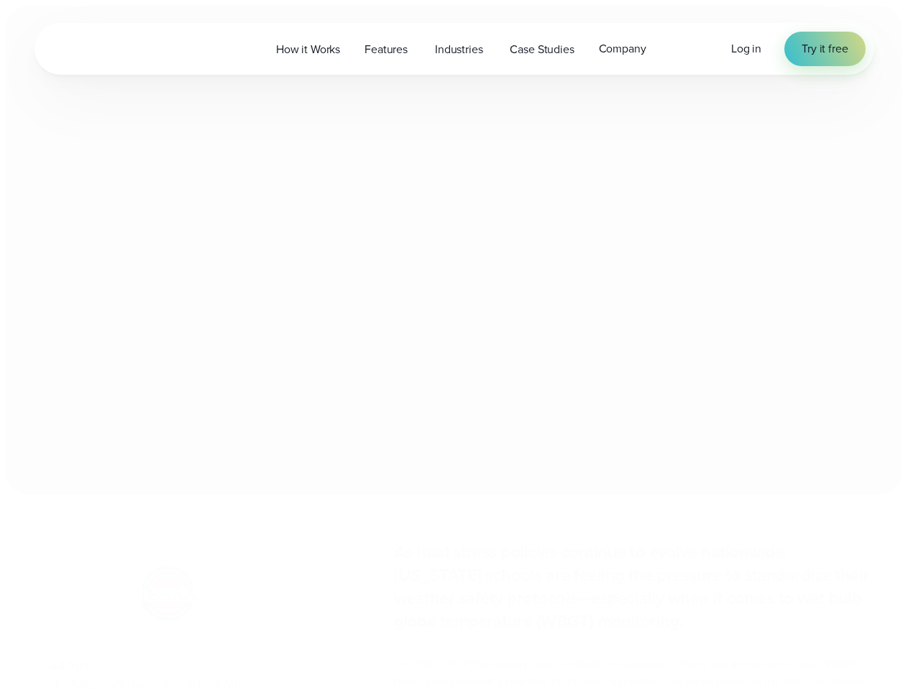 The width and height of the screenshot is (908, 690). I want to click on span: Case Studies, so click(541, 50).